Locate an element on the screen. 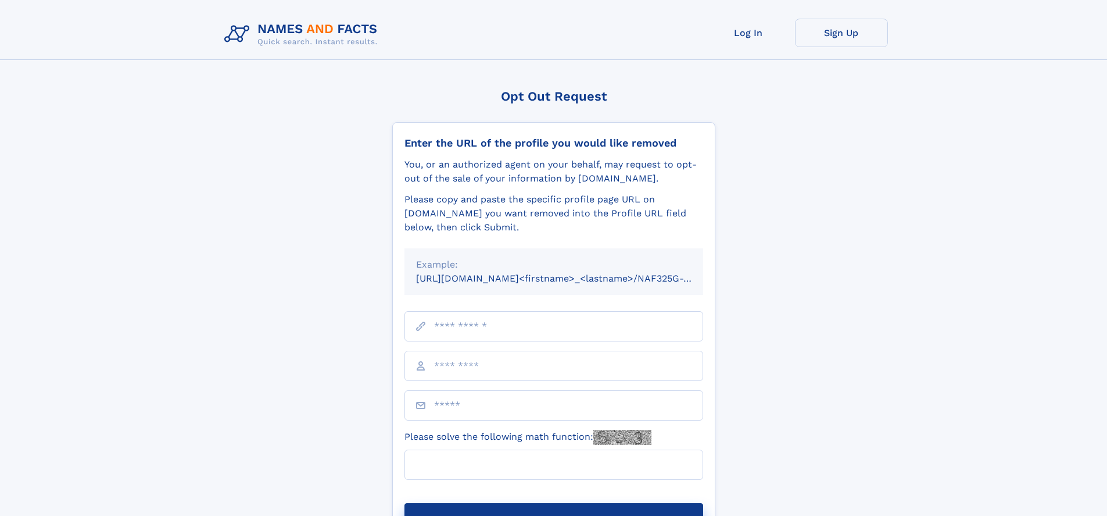 Image resolution: width=1107 pixels, height=516 pixels. img: Logo Names and Facts is located at coordinates (303, 34).